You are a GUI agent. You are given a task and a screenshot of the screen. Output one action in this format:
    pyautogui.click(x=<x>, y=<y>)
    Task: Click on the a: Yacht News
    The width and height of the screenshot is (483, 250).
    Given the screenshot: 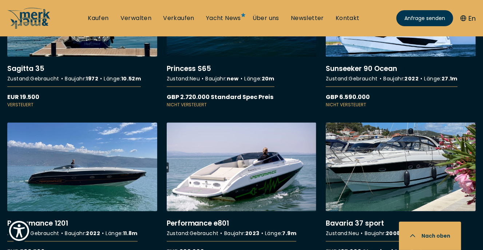 What is the action you would take?
    pyautogui.click(x=224, y=18)
    